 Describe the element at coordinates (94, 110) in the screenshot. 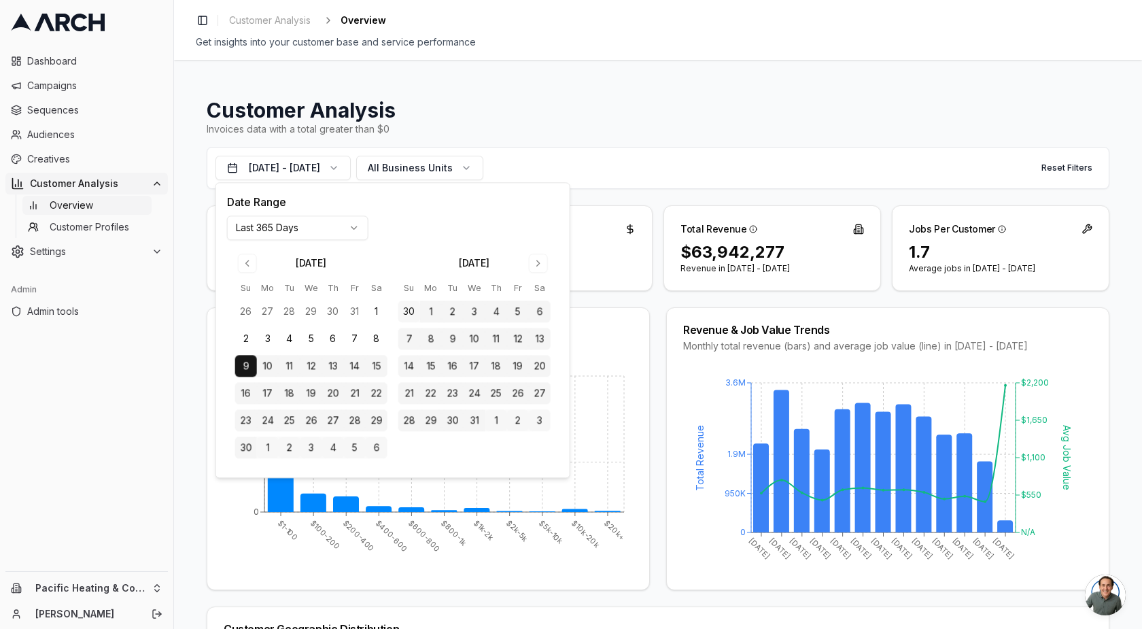

I see `span: Sequences` at that location.